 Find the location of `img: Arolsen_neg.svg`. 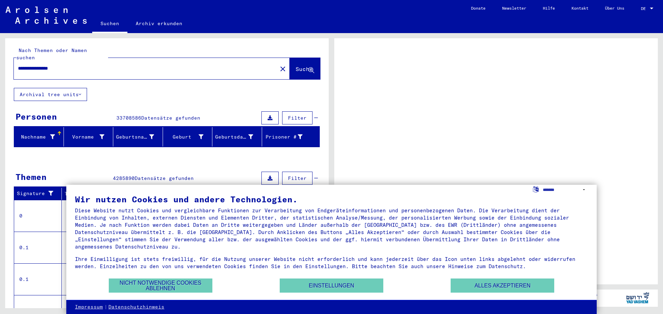

img: Arolsen_neg.svg is located at coordinates (46, 15).